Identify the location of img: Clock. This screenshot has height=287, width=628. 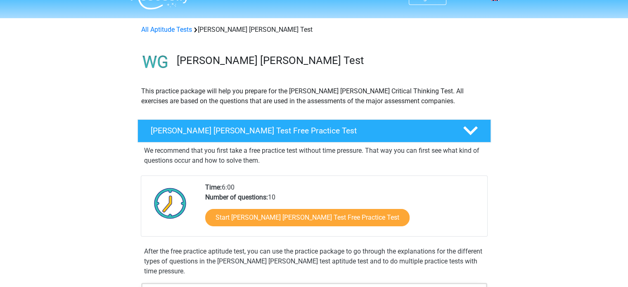
(170, 203).